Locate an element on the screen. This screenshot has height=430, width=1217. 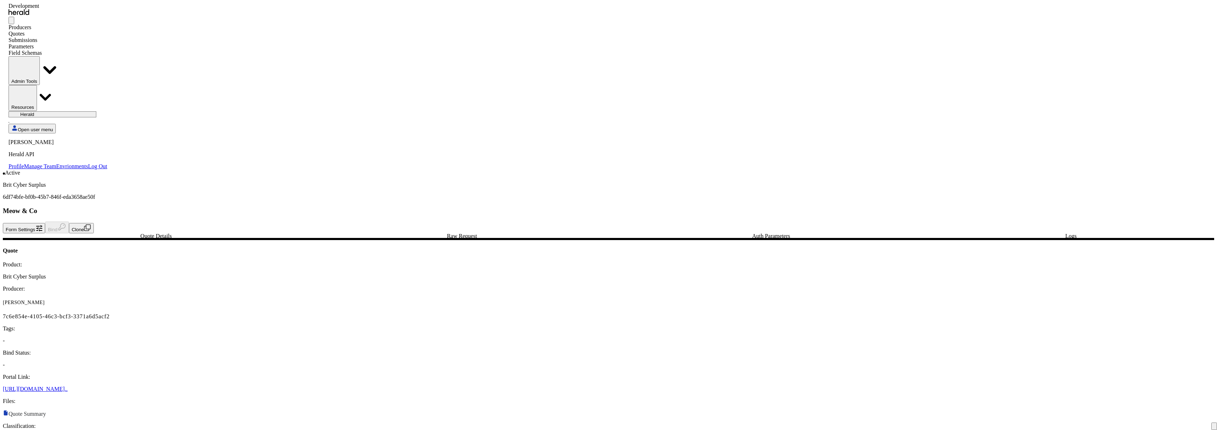
div: Open user menu is located at coordinates (58, 154).